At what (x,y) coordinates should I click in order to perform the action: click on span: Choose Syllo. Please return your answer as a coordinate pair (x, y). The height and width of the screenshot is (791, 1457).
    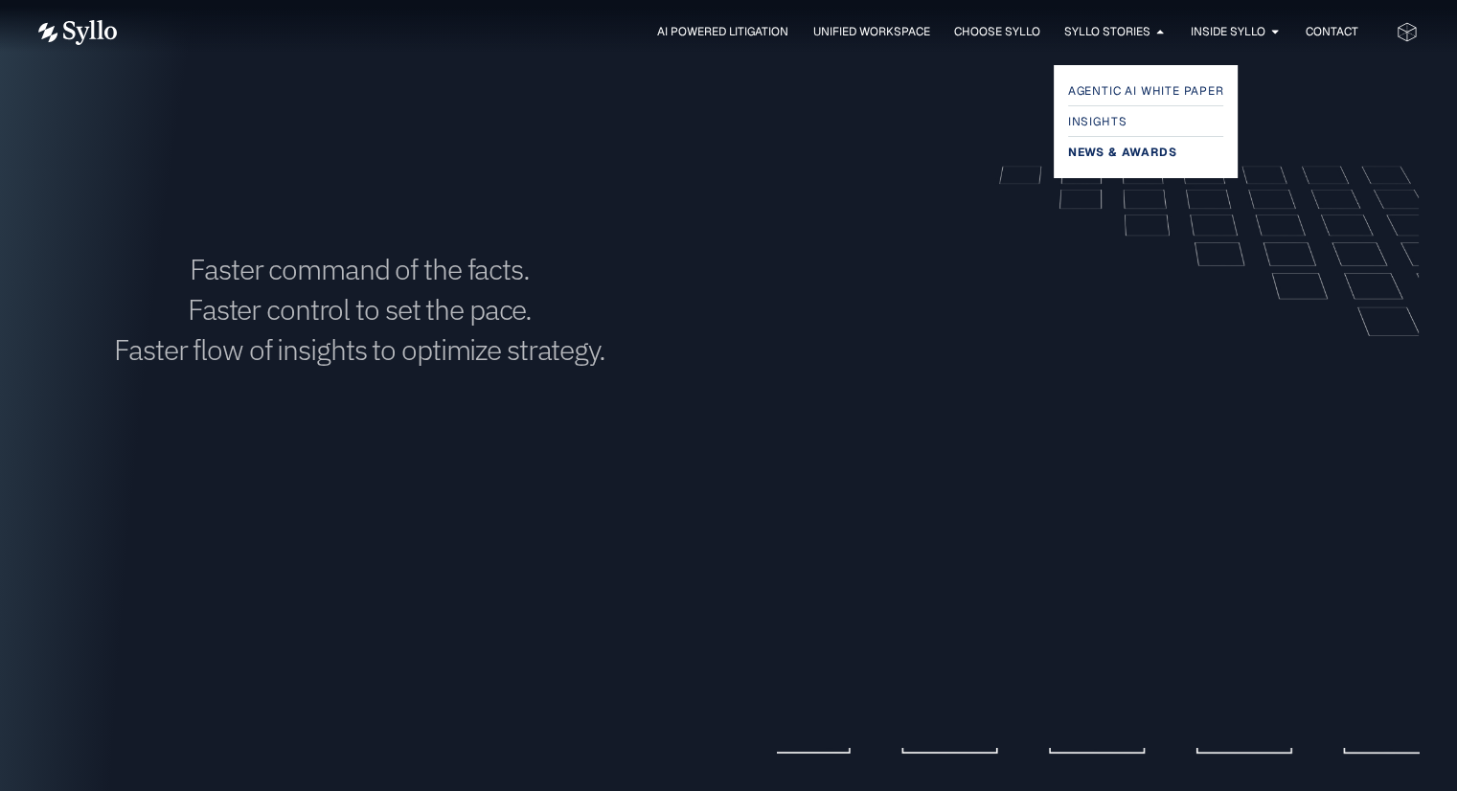
    Looking at the image, I should click on (996, 32).